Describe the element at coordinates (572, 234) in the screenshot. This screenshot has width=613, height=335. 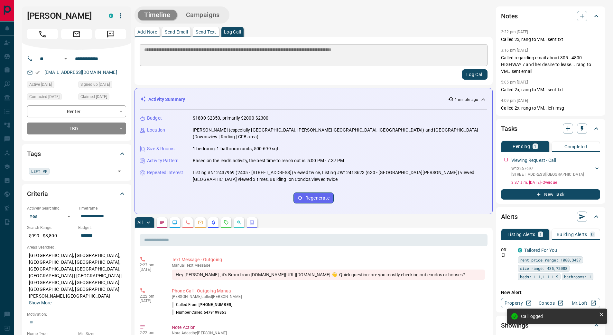
I see `p: Building Alerts` at that location.